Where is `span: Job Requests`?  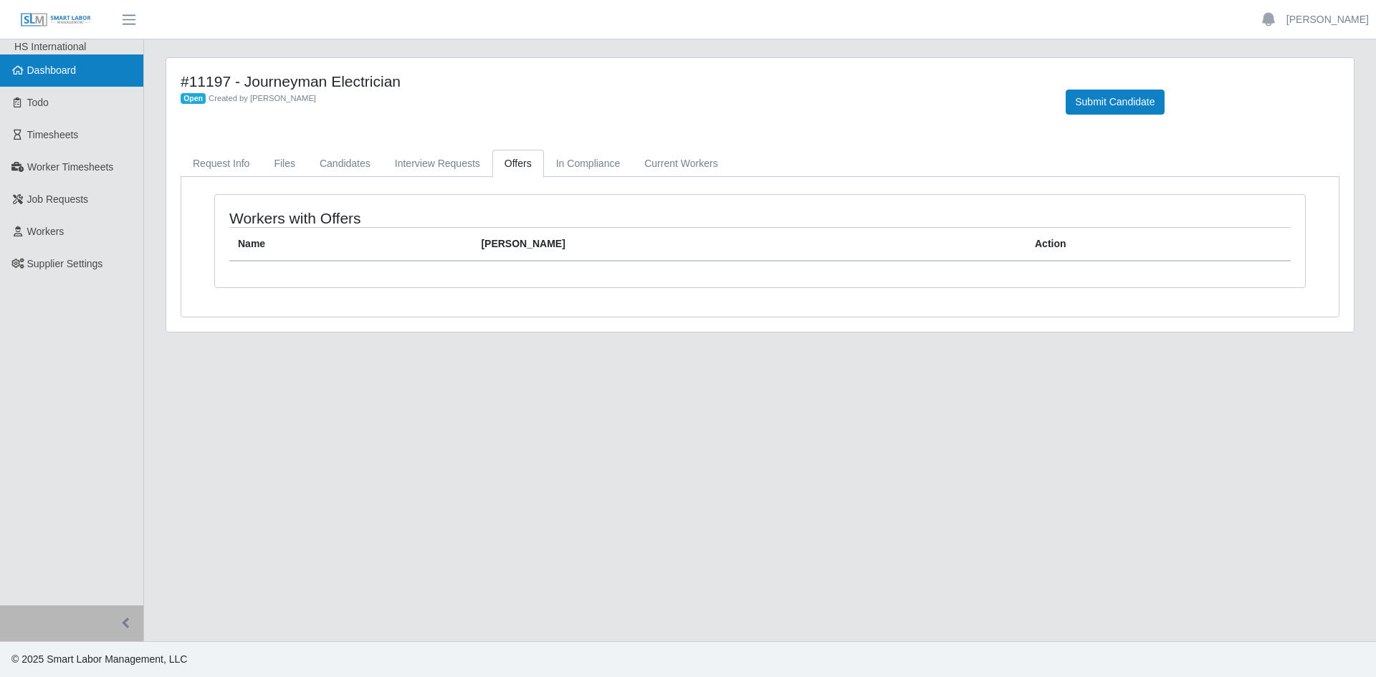
span: Job Requests is located at coordinates (58, 199).